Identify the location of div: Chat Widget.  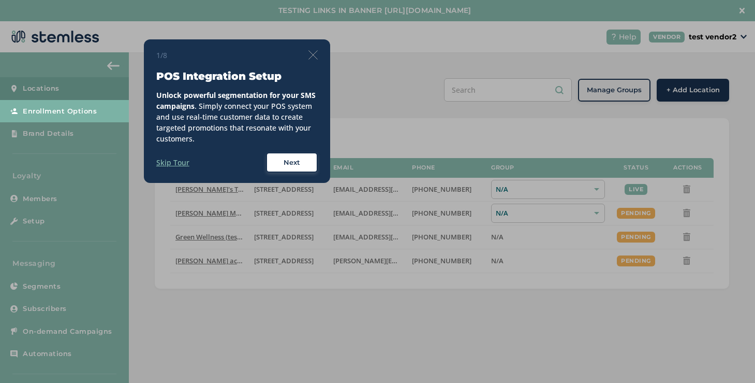
(729, 358).